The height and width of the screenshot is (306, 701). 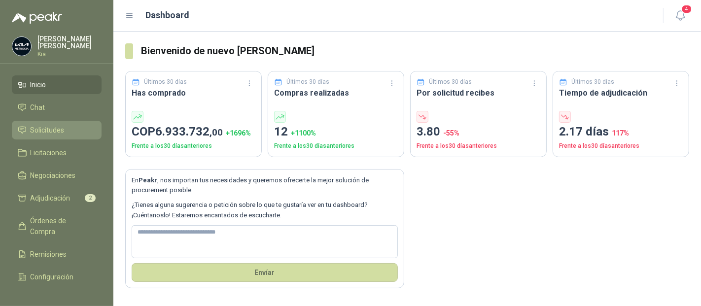 What do you see at coordinates (265, 185) in the screenshot?
I see `p: En , nos importan tus necesidades y queremos ofrecerte la mejor solución de procurement posible.` at bounding box center [265, 185].